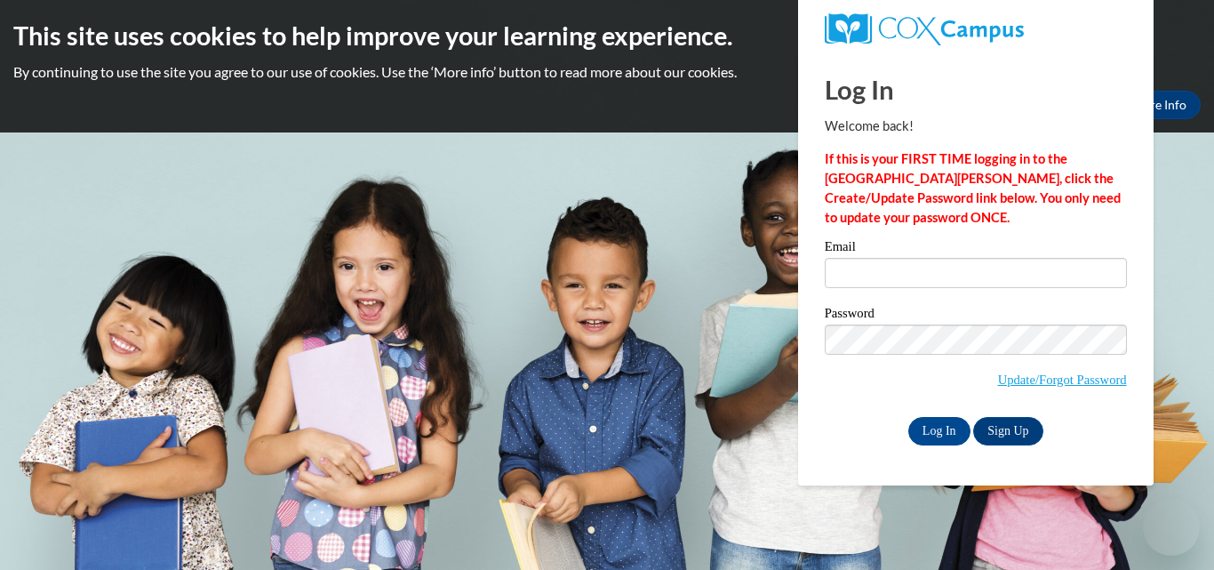 Image resolution: width=1214 pixels, height=570 pixels. I want to click on label: Email, so click(976, 249).